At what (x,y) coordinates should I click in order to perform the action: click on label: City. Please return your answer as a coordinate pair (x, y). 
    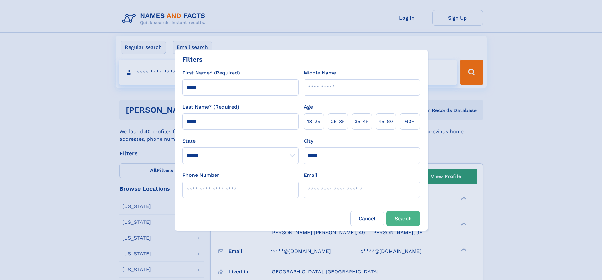
    Looking at the image, I should click on (308, 141).